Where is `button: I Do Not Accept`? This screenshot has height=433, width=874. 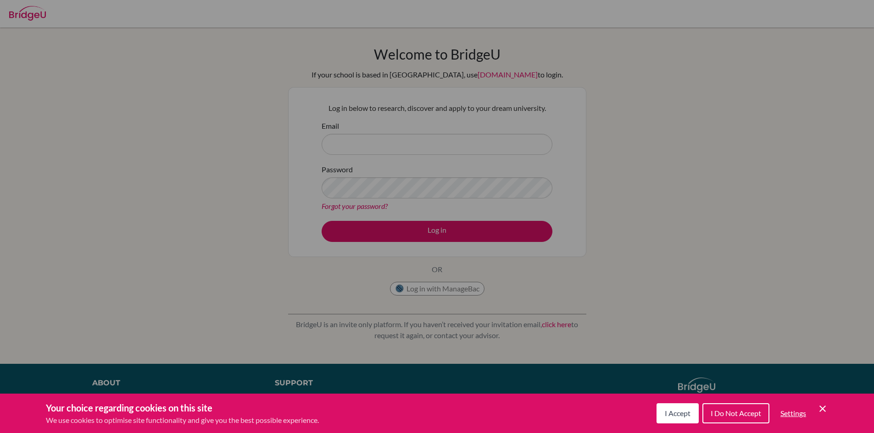 button: I Do Not Accept is located at coordinates (736, 414).